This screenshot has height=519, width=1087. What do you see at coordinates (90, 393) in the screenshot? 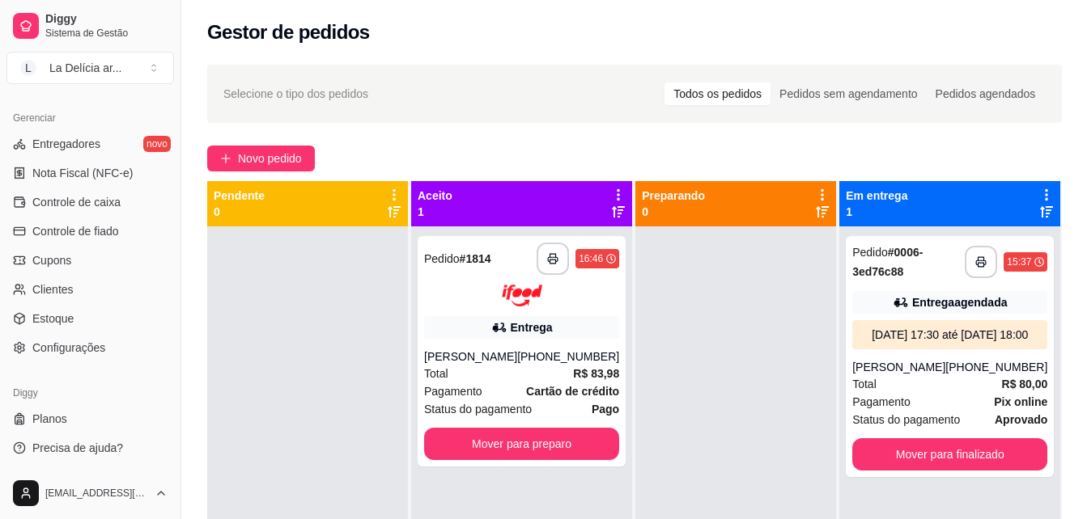
I see `div: Diggy` at bounding box center [90, 393].